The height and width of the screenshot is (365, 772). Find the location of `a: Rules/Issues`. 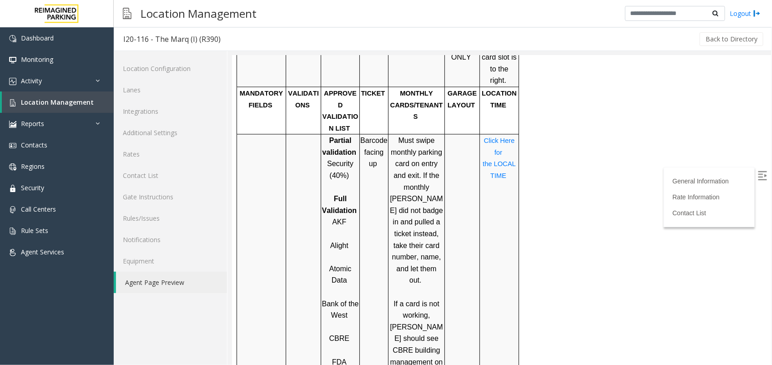

a: Rules/Issues is located at coordinates (170, 218).